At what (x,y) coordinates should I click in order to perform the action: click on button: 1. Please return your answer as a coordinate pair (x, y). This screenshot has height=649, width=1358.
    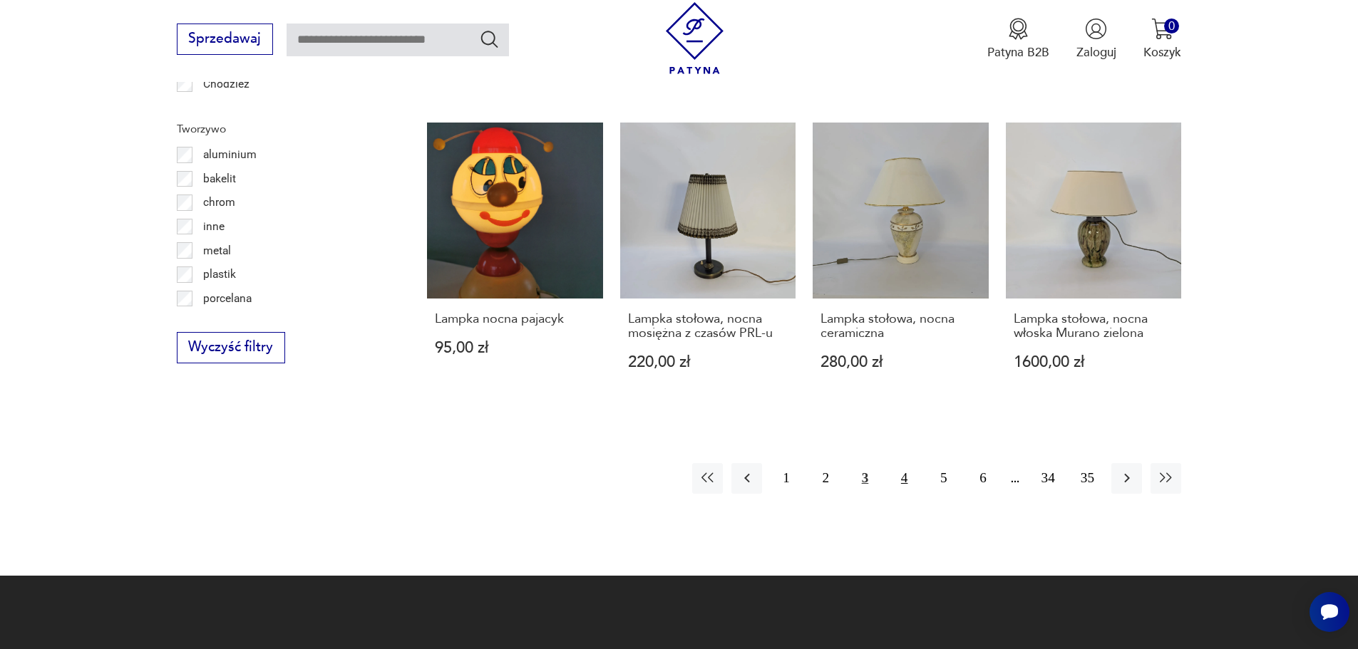
    Looking at the image, I should click on (786, 478).